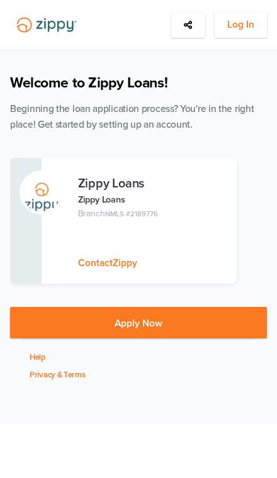 Image resolution: width=277 pixels, height=478 pixels. I want to click on a: Help, so click(38, 357).